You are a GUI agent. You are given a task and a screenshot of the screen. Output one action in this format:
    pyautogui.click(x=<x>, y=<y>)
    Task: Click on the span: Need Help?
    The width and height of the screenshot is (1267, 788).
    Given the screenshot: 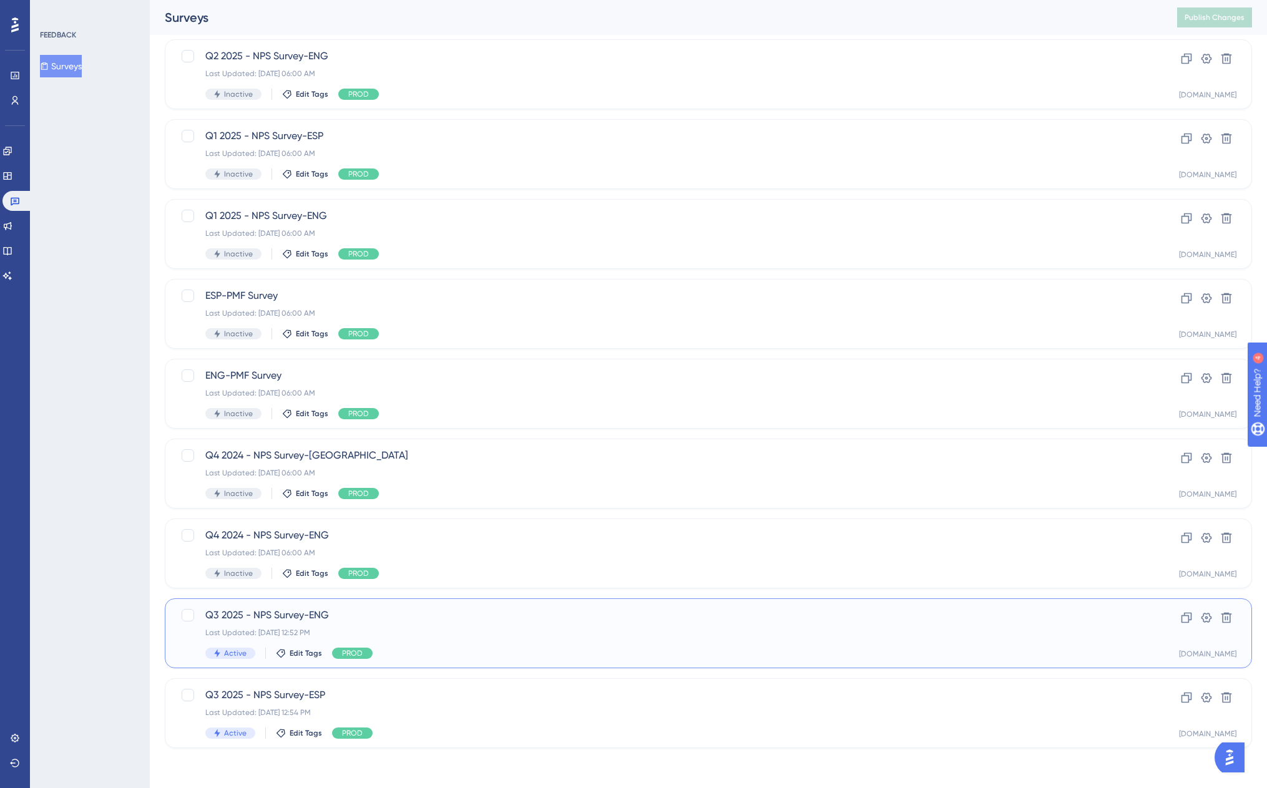 What is the action you would take?
    pyautogui.click(x=54, y=11)
    